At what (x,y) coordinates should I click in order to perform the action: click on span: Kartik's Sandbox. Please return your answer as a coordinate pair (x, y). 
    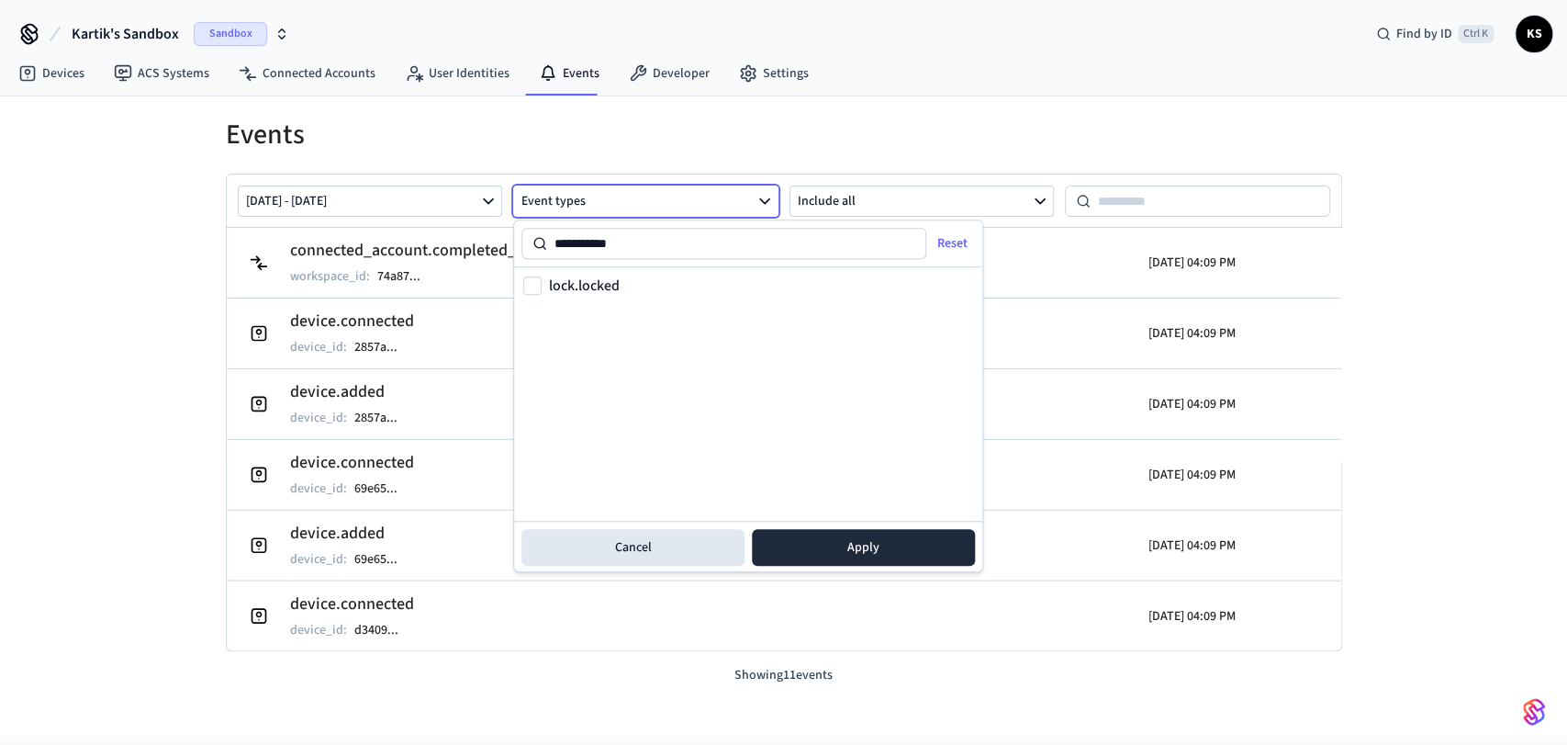
    Looking at the image, I should click on (125, 34).